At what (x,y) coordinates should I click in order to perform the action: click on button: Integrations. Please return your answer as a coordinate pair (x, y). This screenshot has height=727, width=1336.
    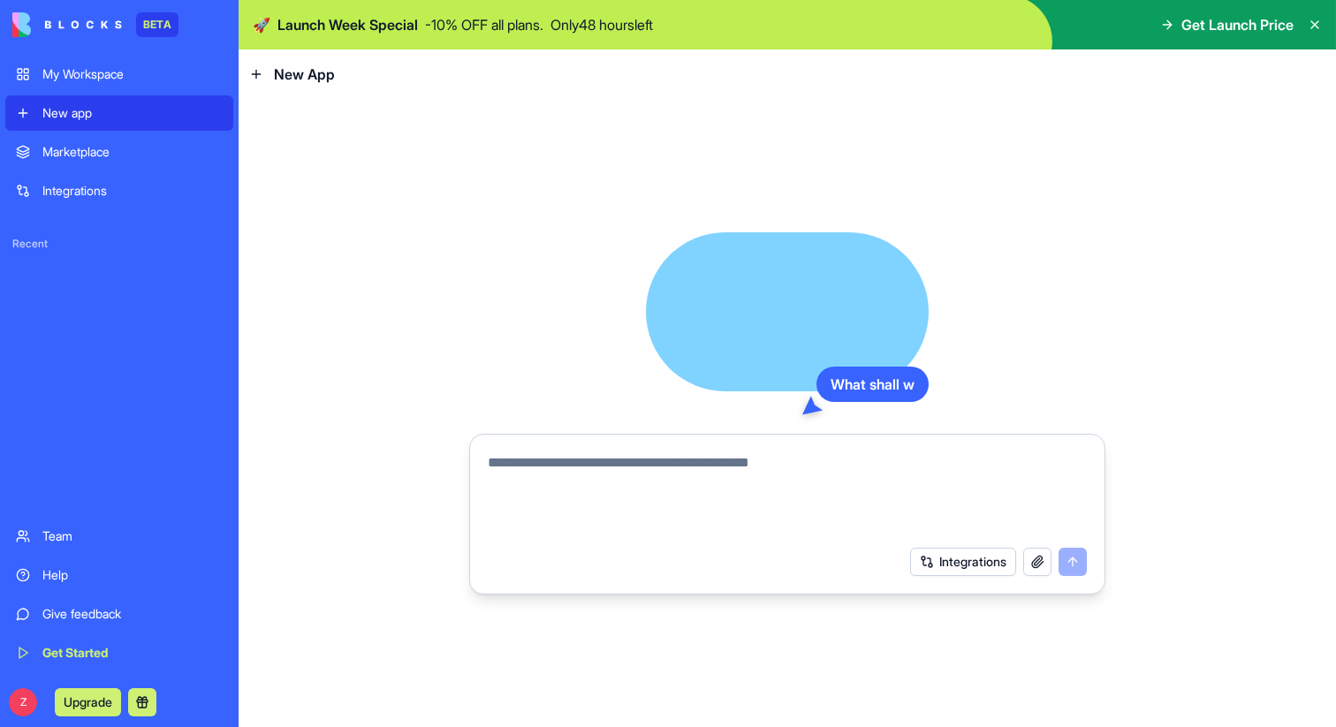
    Looking at the image, I should click on (963, 562).